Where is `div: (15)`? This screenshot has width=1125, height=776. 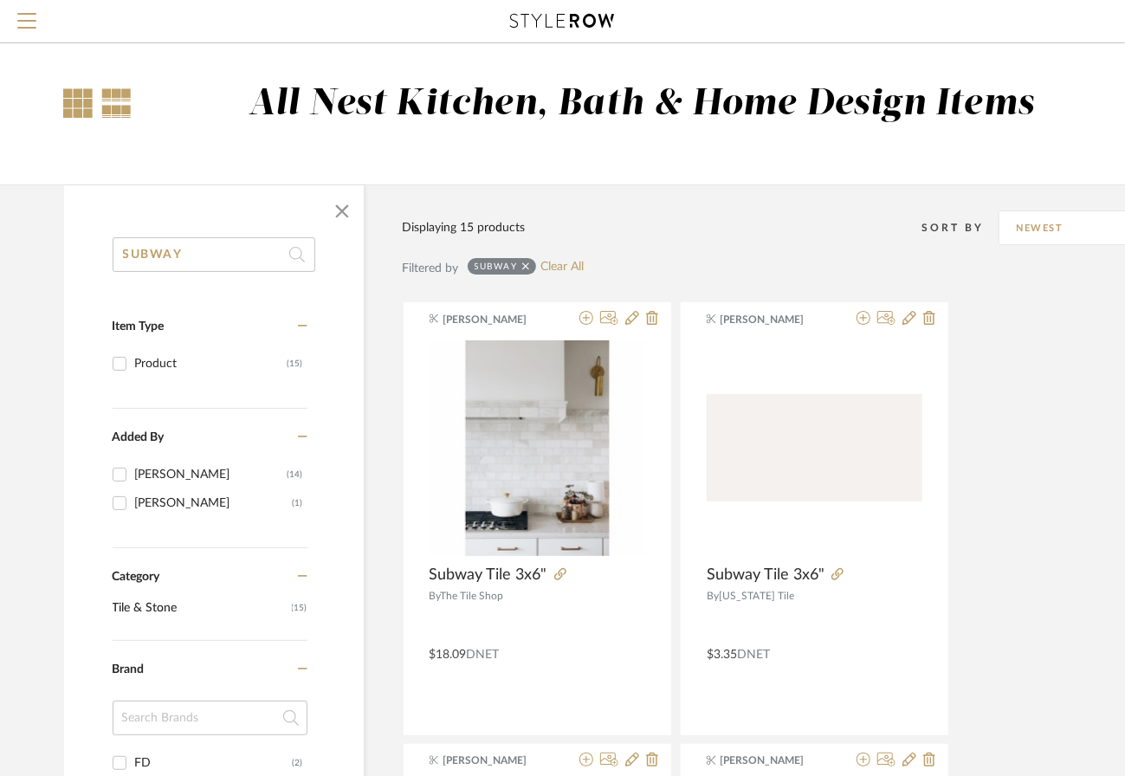 div: (15) is located at coordinates (295, 364).